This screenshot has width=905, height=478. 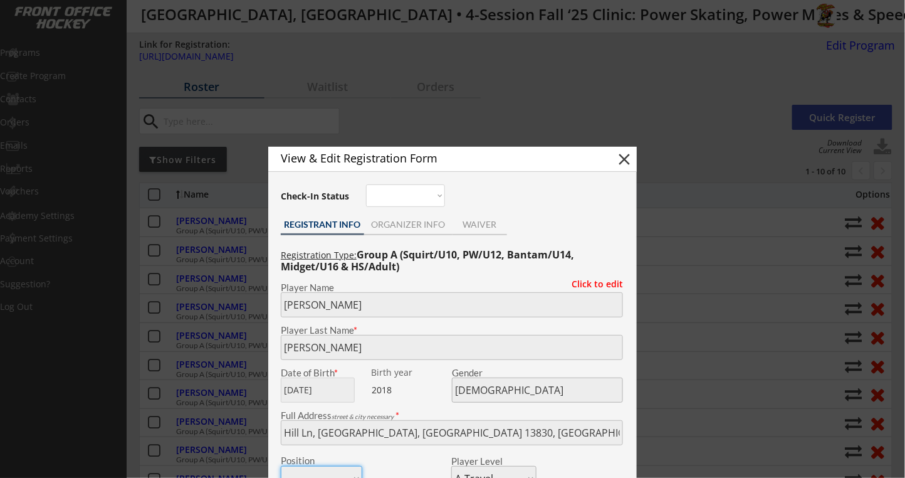 What do you see at coordinates (411, 390) in the screenshot?
I see `div: 2018` at bounding box center [411, 390].